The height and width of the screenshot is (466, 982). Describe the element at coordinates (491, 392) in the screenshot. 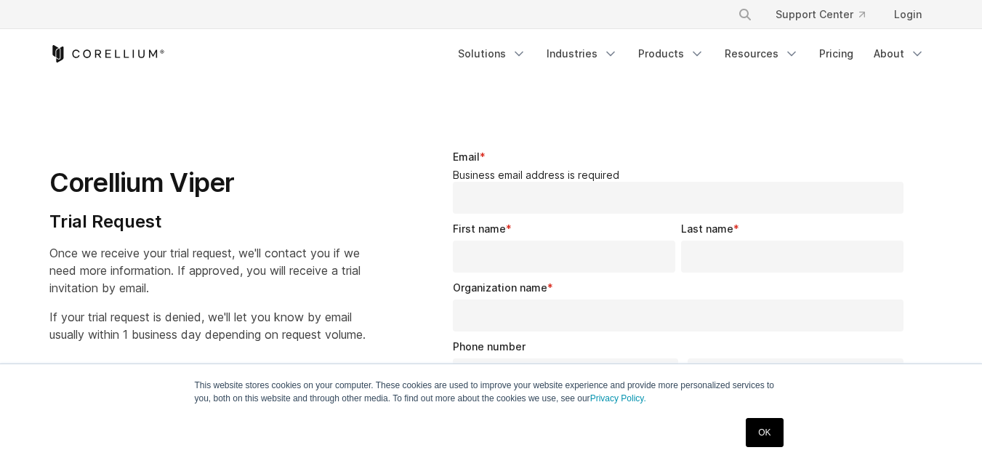

I see `p: This website stores cookies on your computer. These cookies are used to improve your website expe...` at that location.